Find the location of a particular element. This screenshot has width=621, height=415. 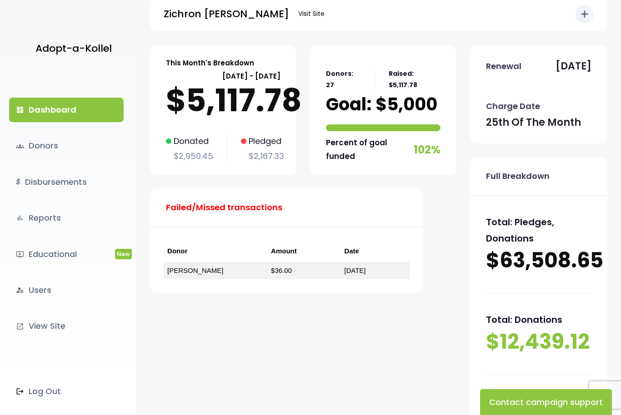

p: 102% is located at coordinates (427, 150).